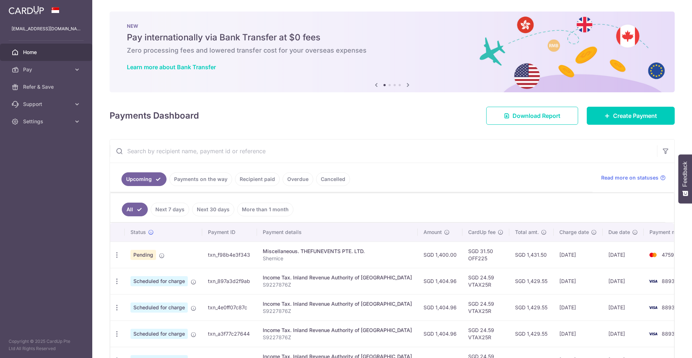  Describe the element at coordinates (201, 179) in the screenshot. I see `a: Payments on the way` at that location.